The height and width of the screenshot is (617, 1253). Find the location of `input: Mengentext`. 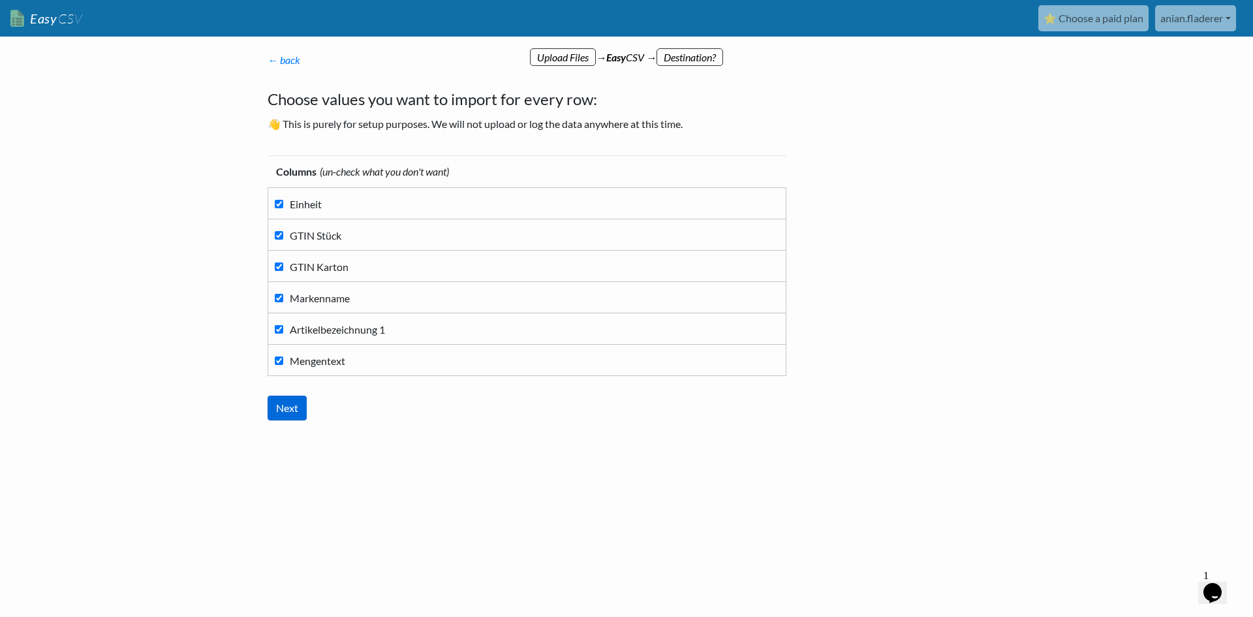

input: Mengentext is located at coordinates (279, 360).